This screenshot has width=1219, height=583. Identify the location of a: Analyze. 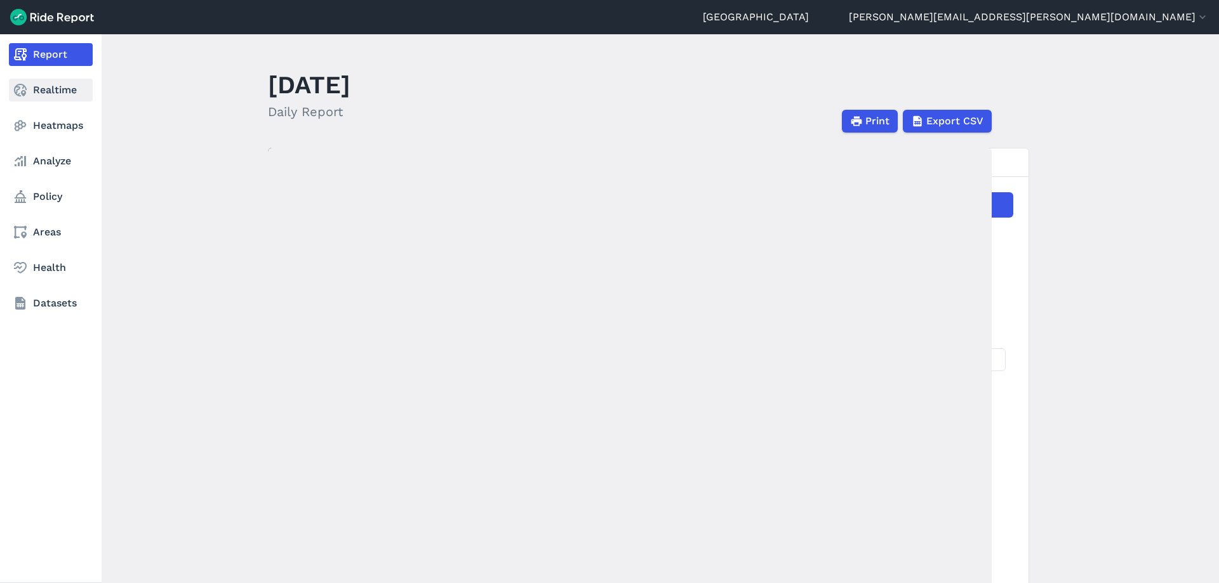
(51, 161).